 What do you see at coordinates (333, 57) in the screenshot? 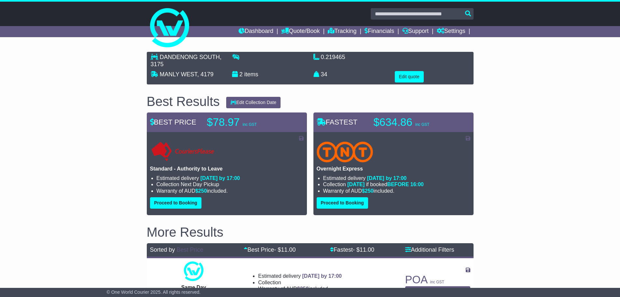
I see `span: 0.219465` at bounding box center [333, 57].